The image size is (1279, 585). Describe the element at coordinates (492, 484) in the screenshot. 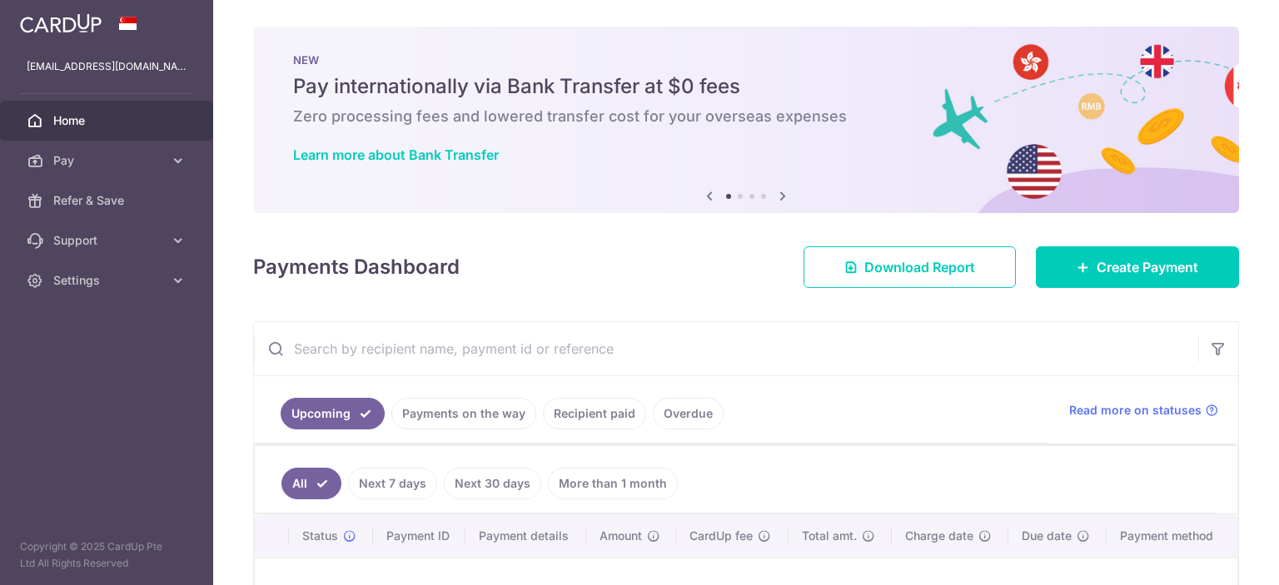

I see `a: Next 30 days` at that location.